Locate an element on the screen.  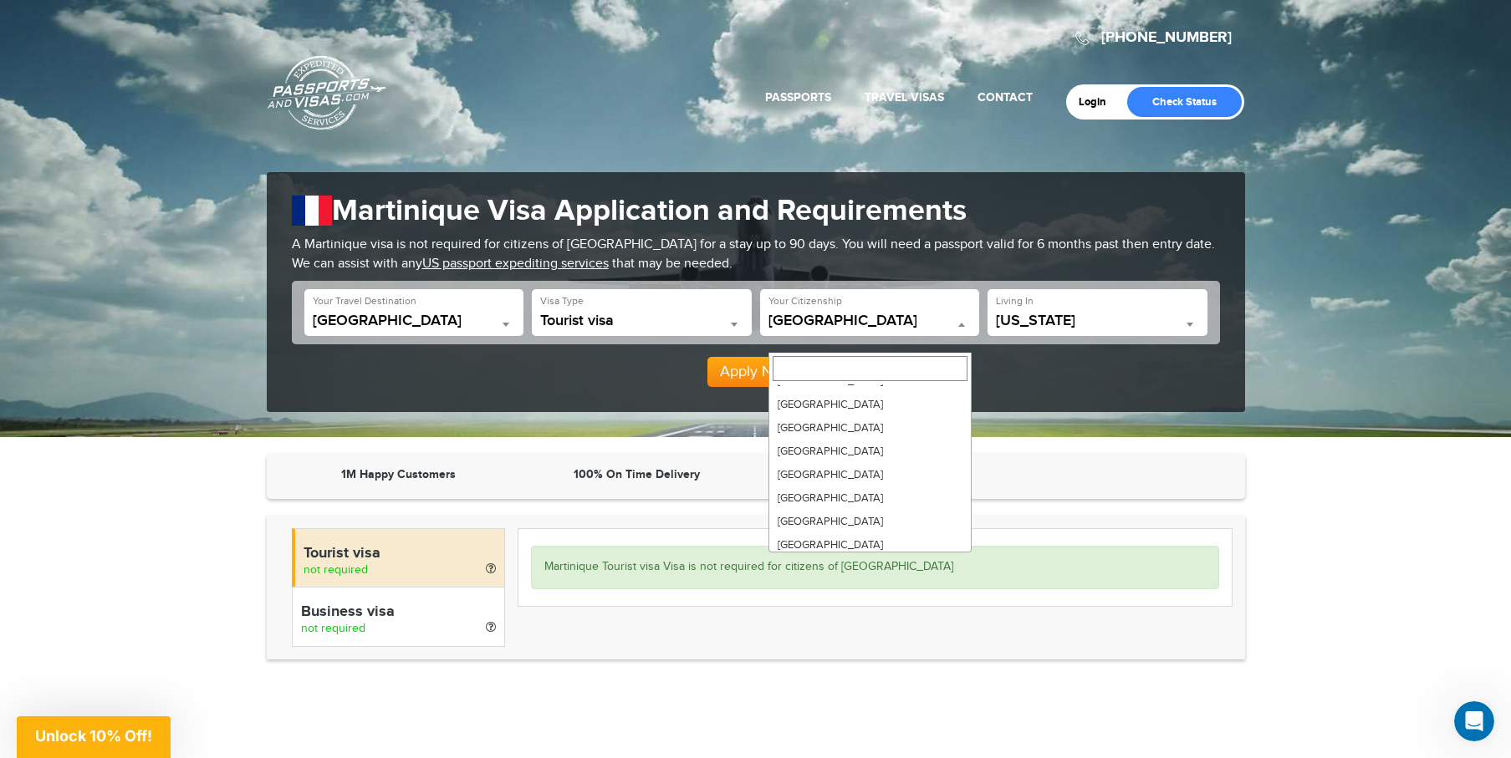
button: Apply Now is located at coordinates (756, 372).